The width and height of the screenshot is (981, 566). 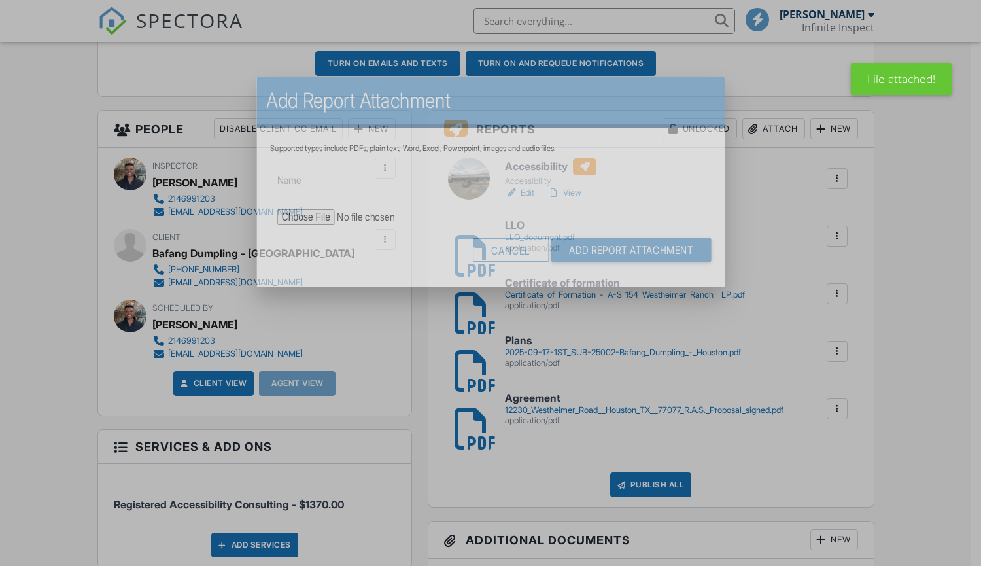 I want to click on label: Name, so click(x=288, y=180).